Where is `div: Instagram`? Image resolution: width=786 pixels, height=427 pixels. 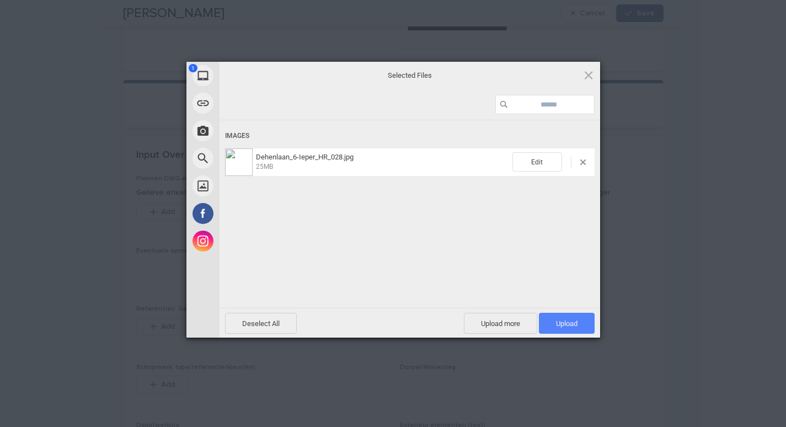
div: Instagram is located at coordinates (253, 241).